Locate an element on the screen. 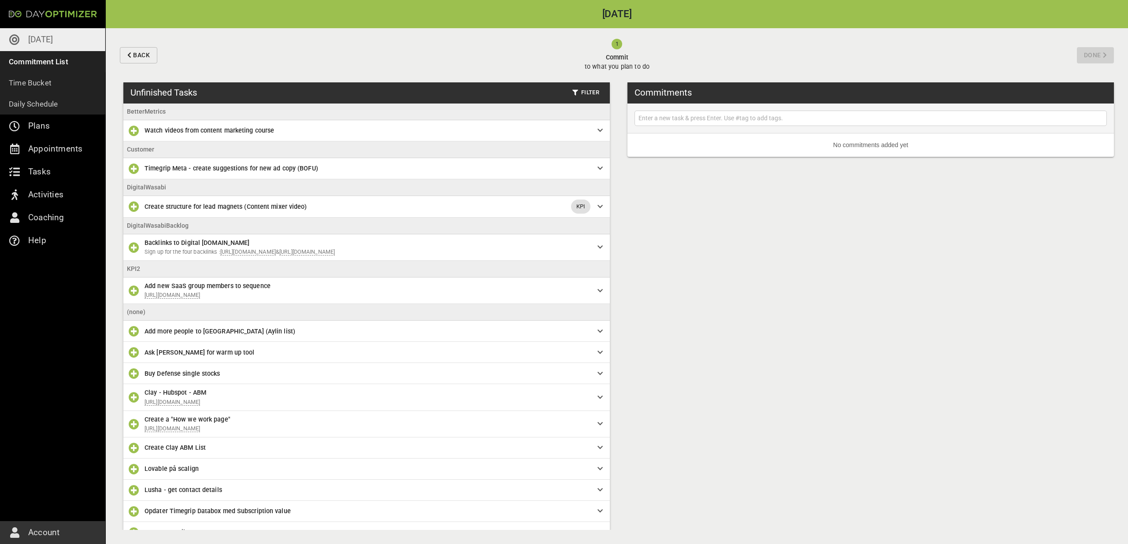 The width and height of the screenshot is (1128, 544). span: Back is located at coordinates (141, 55).